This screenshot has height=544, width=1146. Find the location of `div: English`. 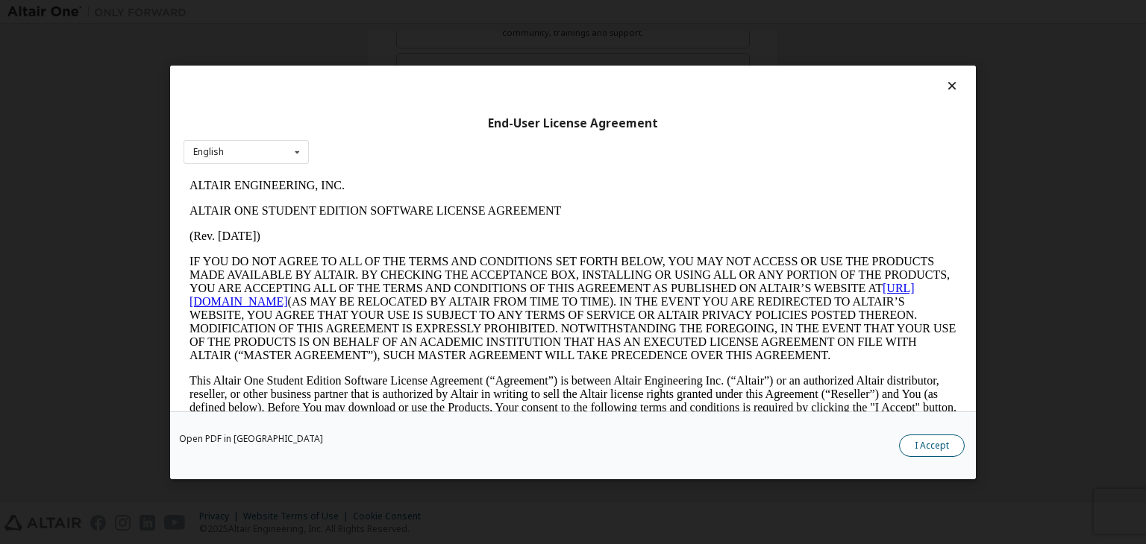

div: English is located at coordinates (208, 152).